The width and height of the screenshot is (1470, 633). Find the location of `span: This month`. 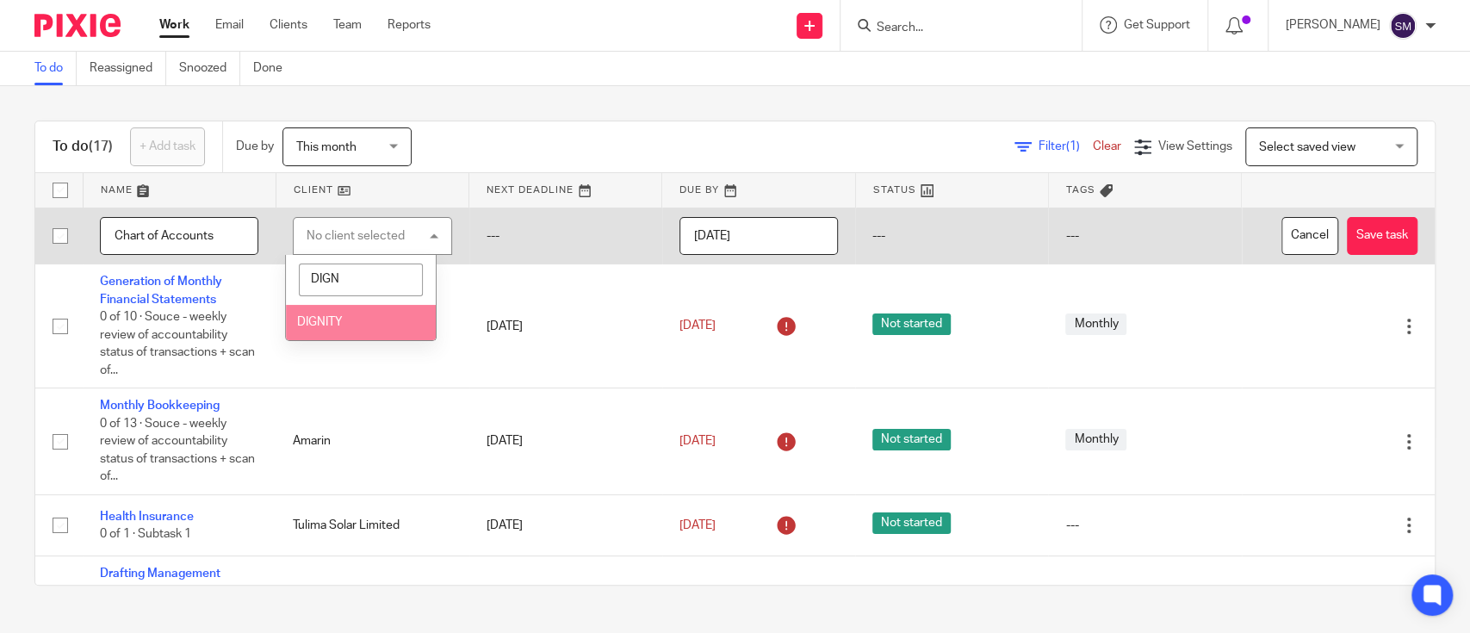

span: This month is located at coordinates (326, 147).